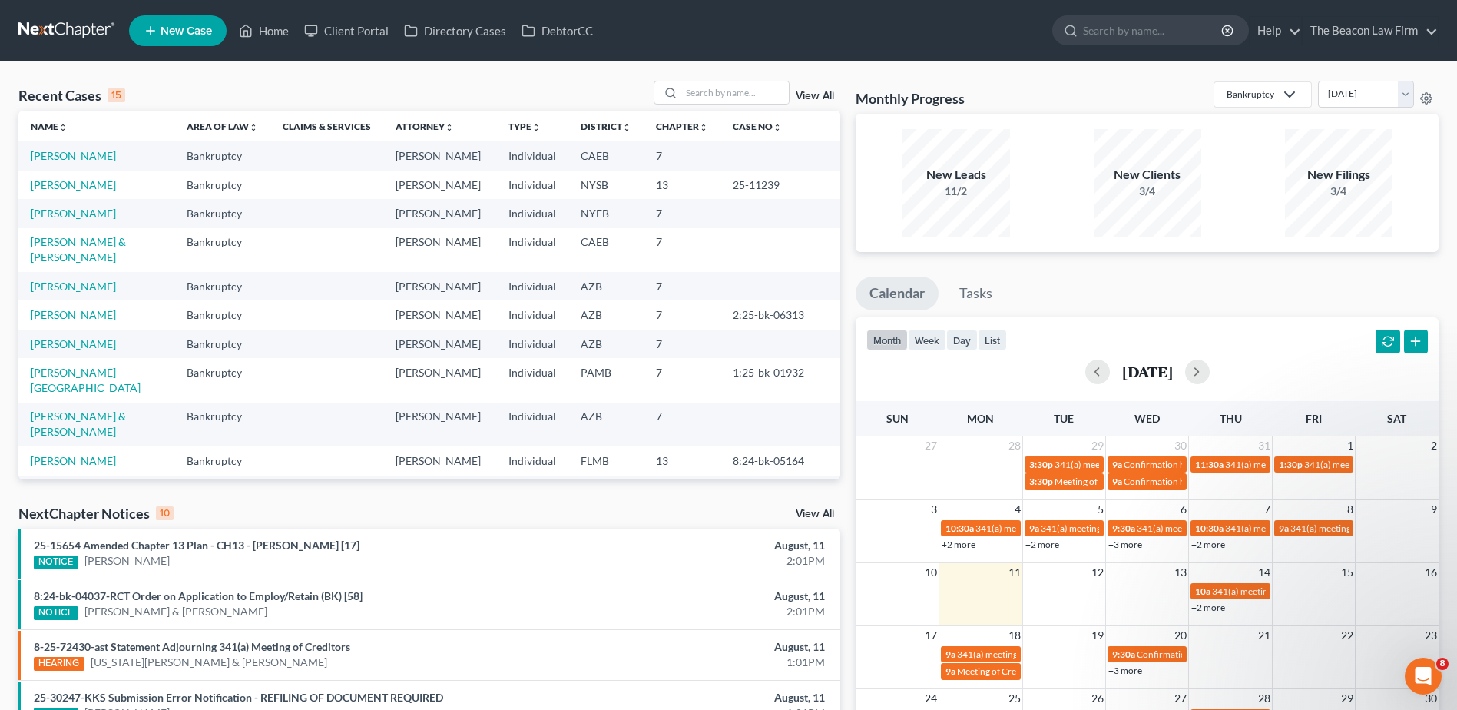 Image resolution: width=1457 pixels, height=710 pixels. I want to click on span: 9a, so click(1117, 481).